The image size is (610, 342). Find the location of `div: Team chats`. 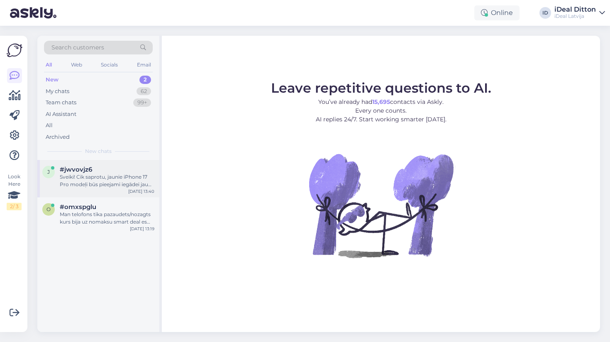

div: Team chats is located at coordinates (61, 103).